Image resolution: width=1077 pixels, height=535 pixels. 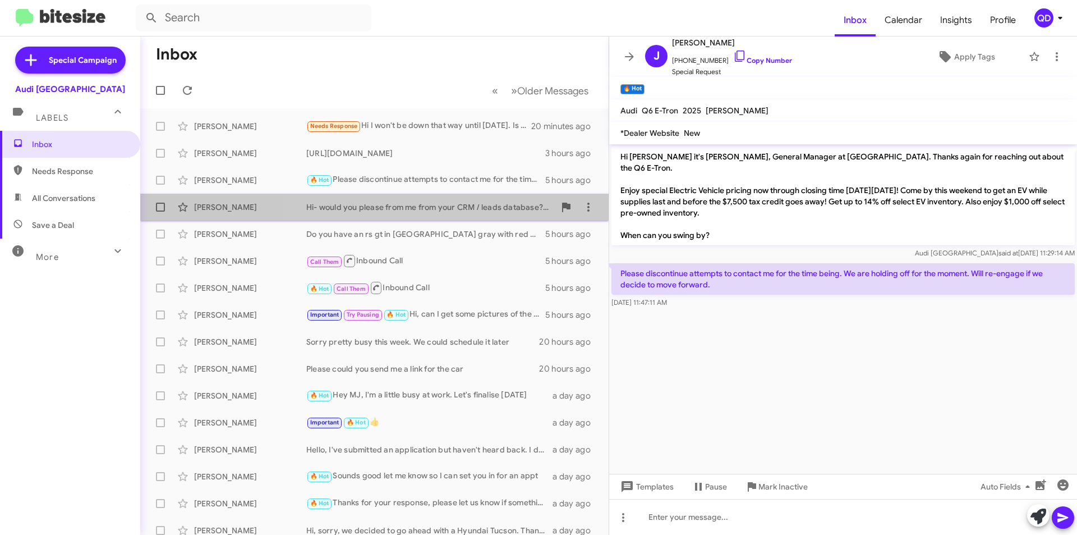 What do you see at coordinates (566, 126) in the screenshot?
I see `div: 20 minutes ago` at bounding box center [566, 126].